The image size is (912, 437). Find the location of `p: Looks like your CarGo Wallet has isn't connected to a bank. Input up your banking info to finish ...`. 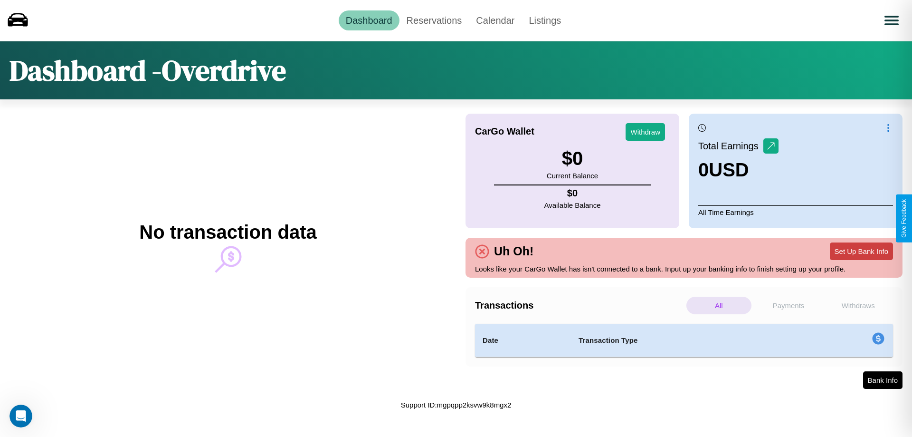

p: Looks like your CarGo Wallet has isn't connected to a bank. Input up your banking info to finish ... is located at coordinates (684, 268).